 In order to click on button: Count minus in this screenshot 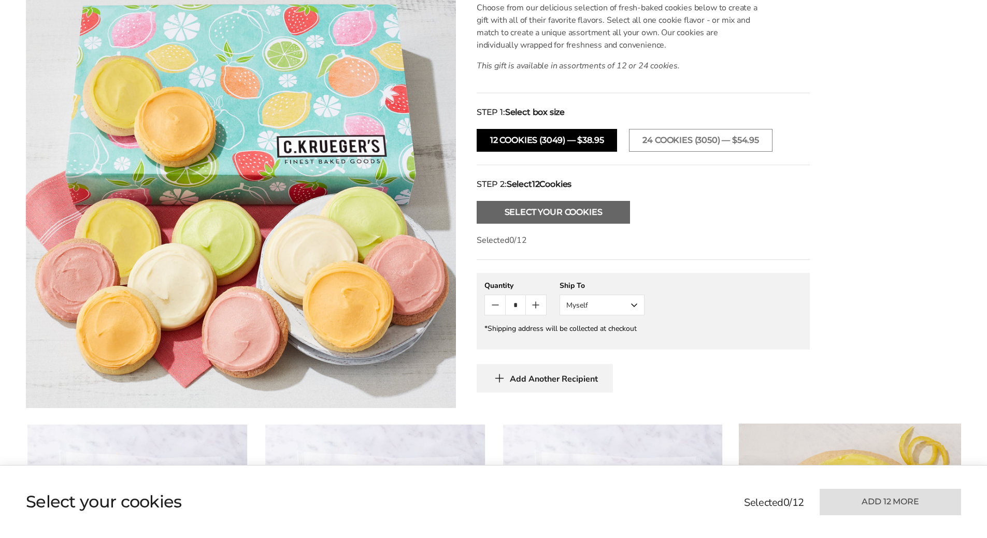, I will do `click(495, 305)`.